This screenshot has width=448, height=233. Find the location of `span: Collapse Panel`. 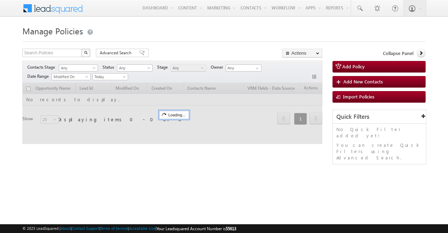

span: Collapse Panel is located at coordinates (398, 53).